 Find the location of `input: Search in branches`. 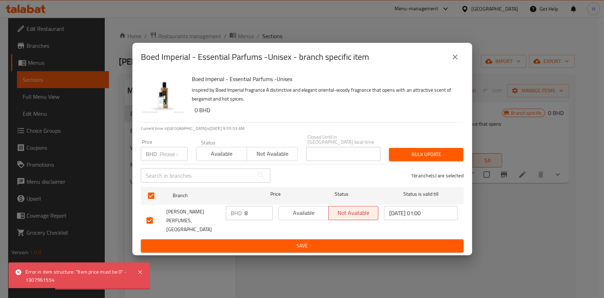

input: Search in branches is located at coordinates (197, 176).